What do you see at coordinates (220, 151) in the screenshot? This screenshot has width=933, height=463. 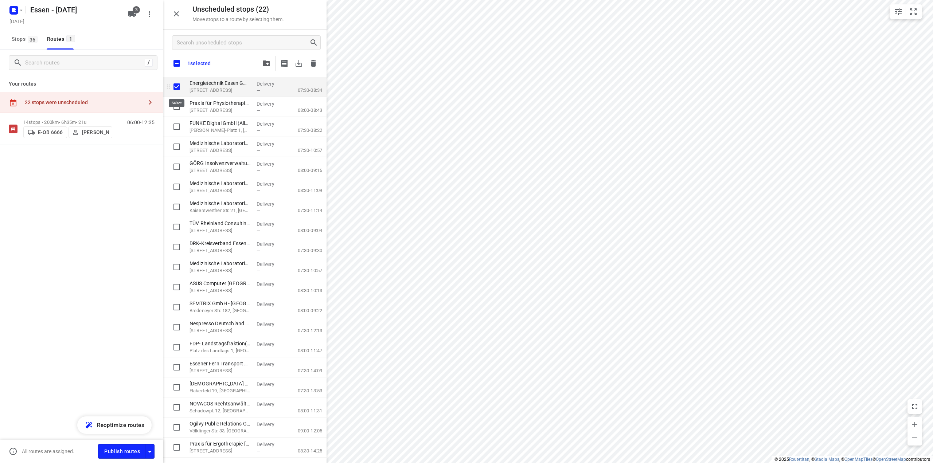 I see `p: Schwerinstraße 6, Düsseldorf` at bounding box center [220, 151].